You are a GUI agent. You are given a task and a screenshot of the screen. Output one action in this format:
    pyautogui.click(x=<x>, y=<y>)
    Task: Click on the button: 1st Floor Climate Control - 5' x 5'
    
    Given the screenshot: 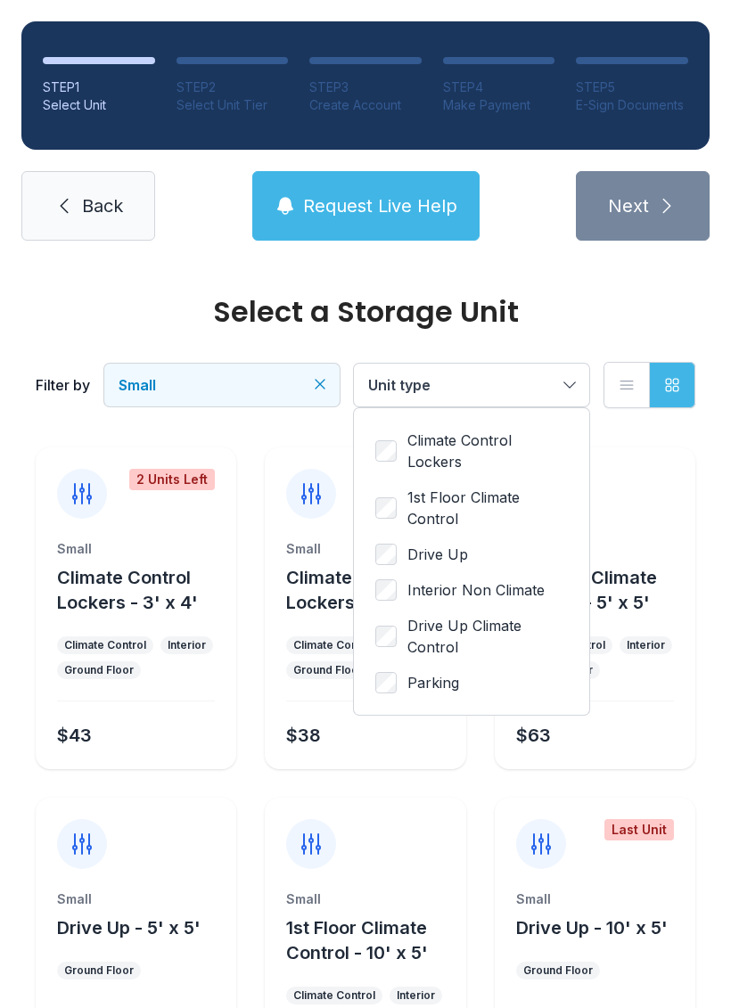 What is the action you would take?
    pyautogui.click(x=602, y=590)
    